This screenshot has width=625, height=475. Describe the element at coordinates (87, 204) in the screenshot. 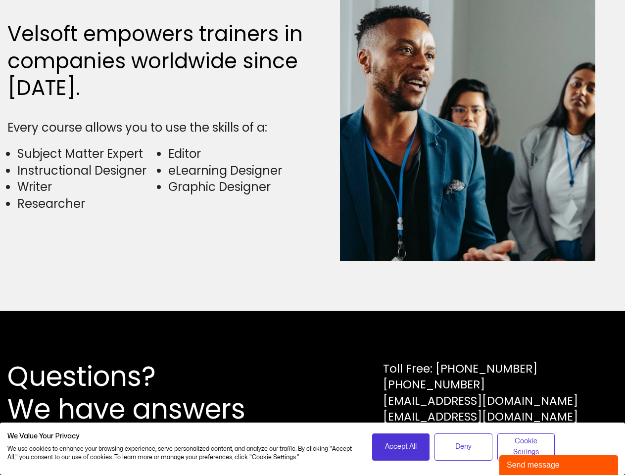

I see `li: Researcher` at that location.